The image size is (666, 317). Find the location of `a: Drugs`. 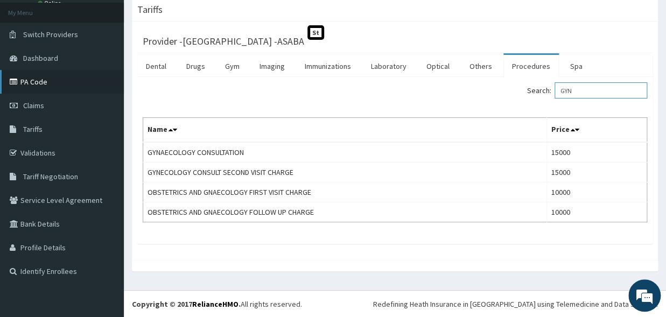

a: Drugs is located at coordinates (196, 66).